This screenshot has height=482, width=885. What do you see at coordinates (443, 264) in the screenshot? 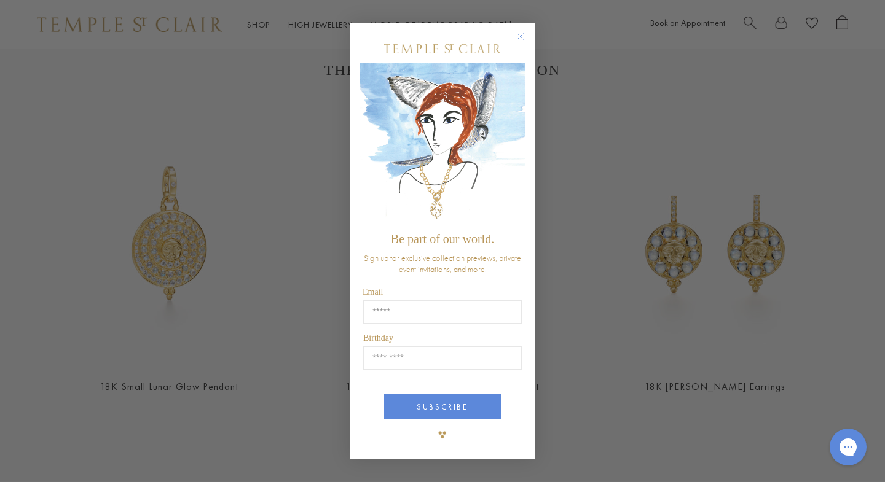
I see `span: Sign up for exclusive collection previews, private event invitations, and more.` at bounding box center [443, 264].